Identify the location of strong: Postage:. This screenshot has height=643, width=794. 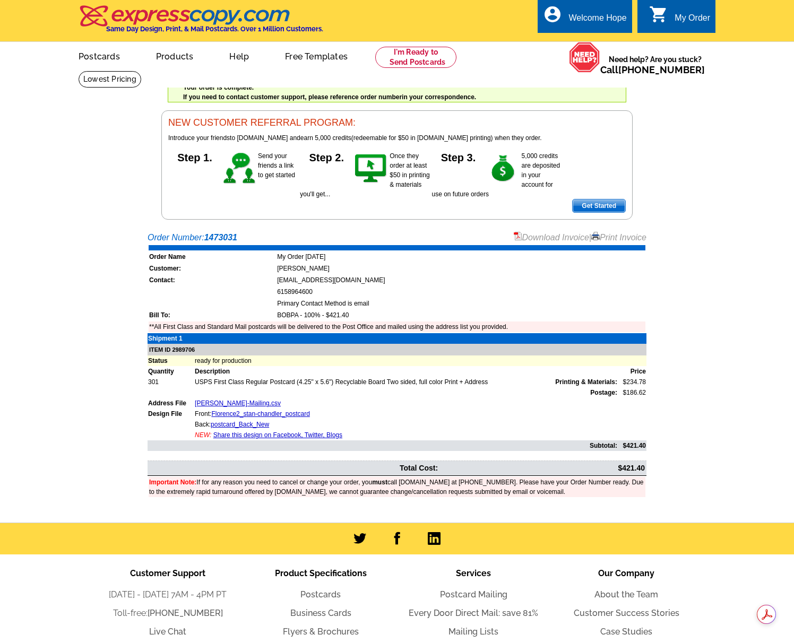
(604, 393).